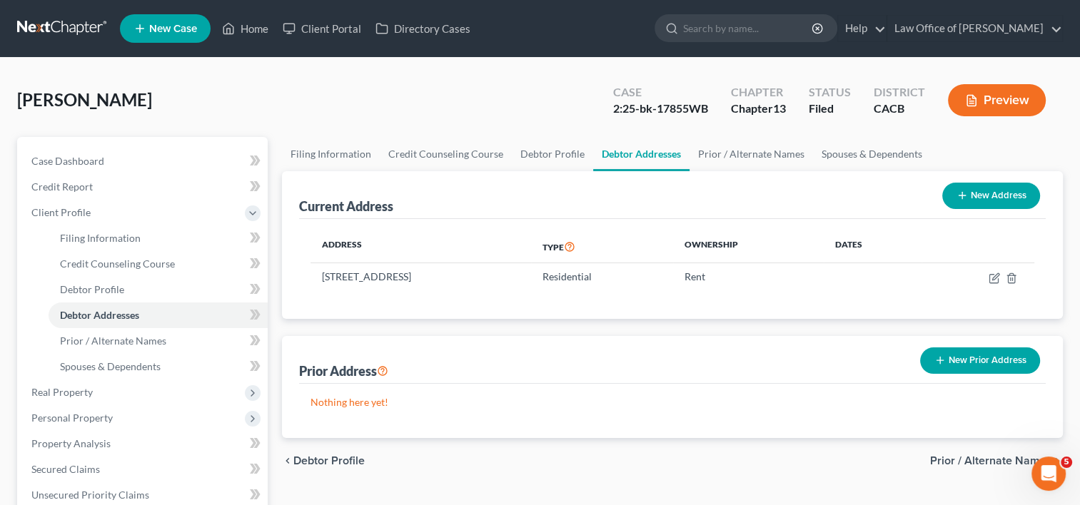 Image resolution: width=1080 pixels, height=505 pixels. What do you see at coordinates (62, 392) in the screenshot?
I see `span: Real Property` at bounding box center [62, 392].